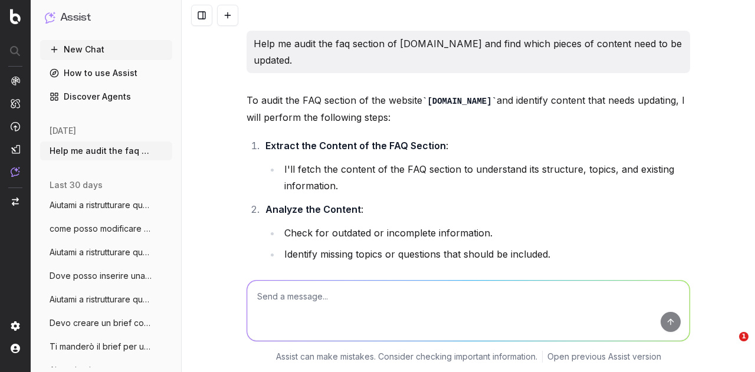 This screenshot has width=755, height=372. What do you see at coordinates (485, 233) in the screenshot?
I see `li: Check for outdated or incomplete information.` at bounding box center [485, 233].